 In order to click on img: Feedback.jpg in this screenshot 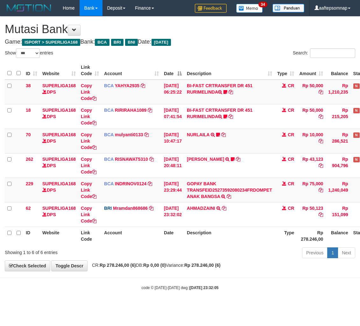, I will do `click(211, 8)`.